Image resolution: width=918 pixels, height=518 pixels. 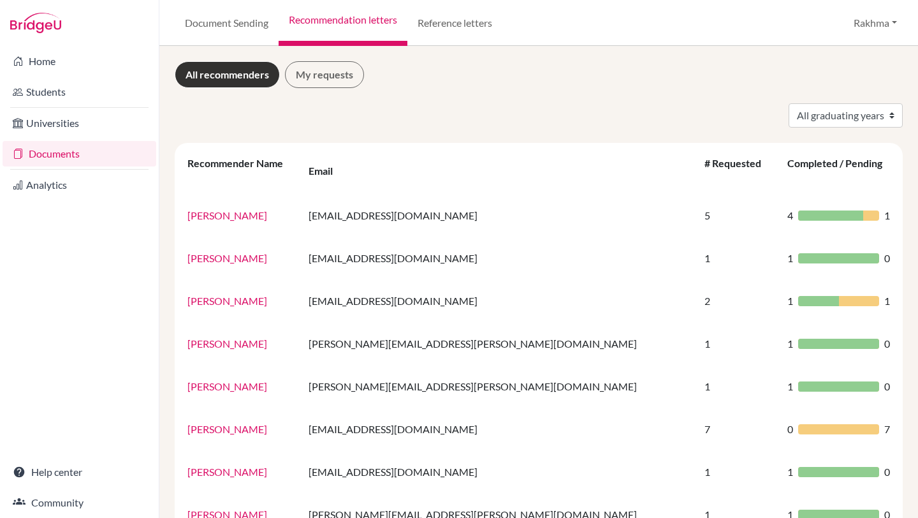 What do you see at coordinates (733, 170) in the screenshot?
I see `div: # Requested` at bounding box center [733, 170].